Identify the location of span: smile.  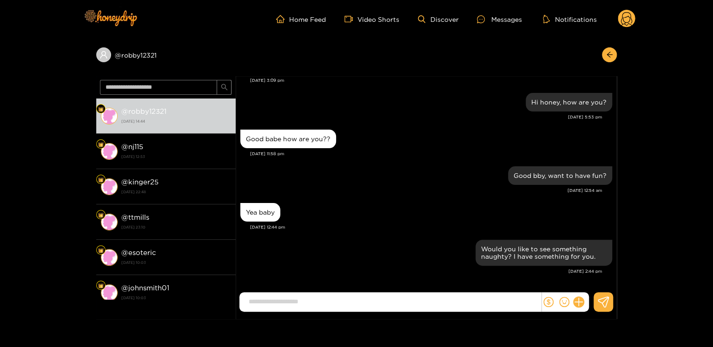
(564, 302).